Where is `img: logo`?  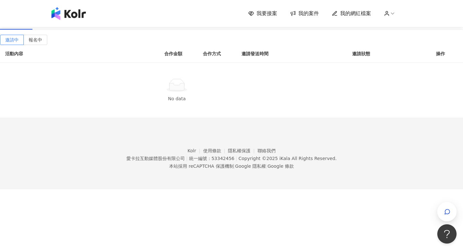
img: logo is located at coordinates (68, 14).